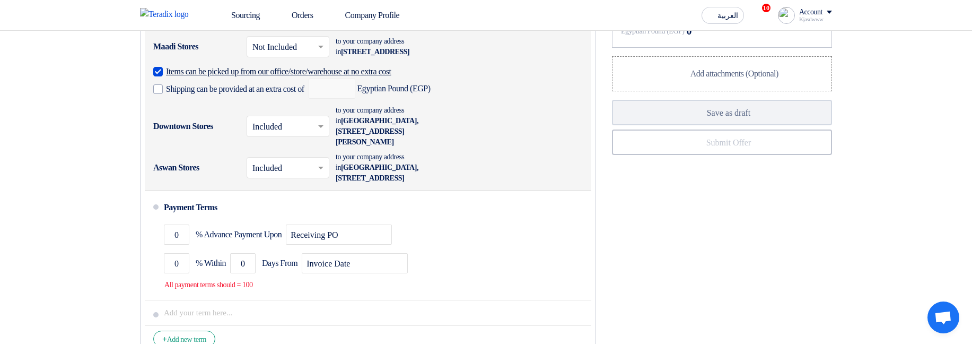 Image resolution: width=972 pixels, height=344 pixels. I want to click on div: Payment Terms, so click(371, 207).